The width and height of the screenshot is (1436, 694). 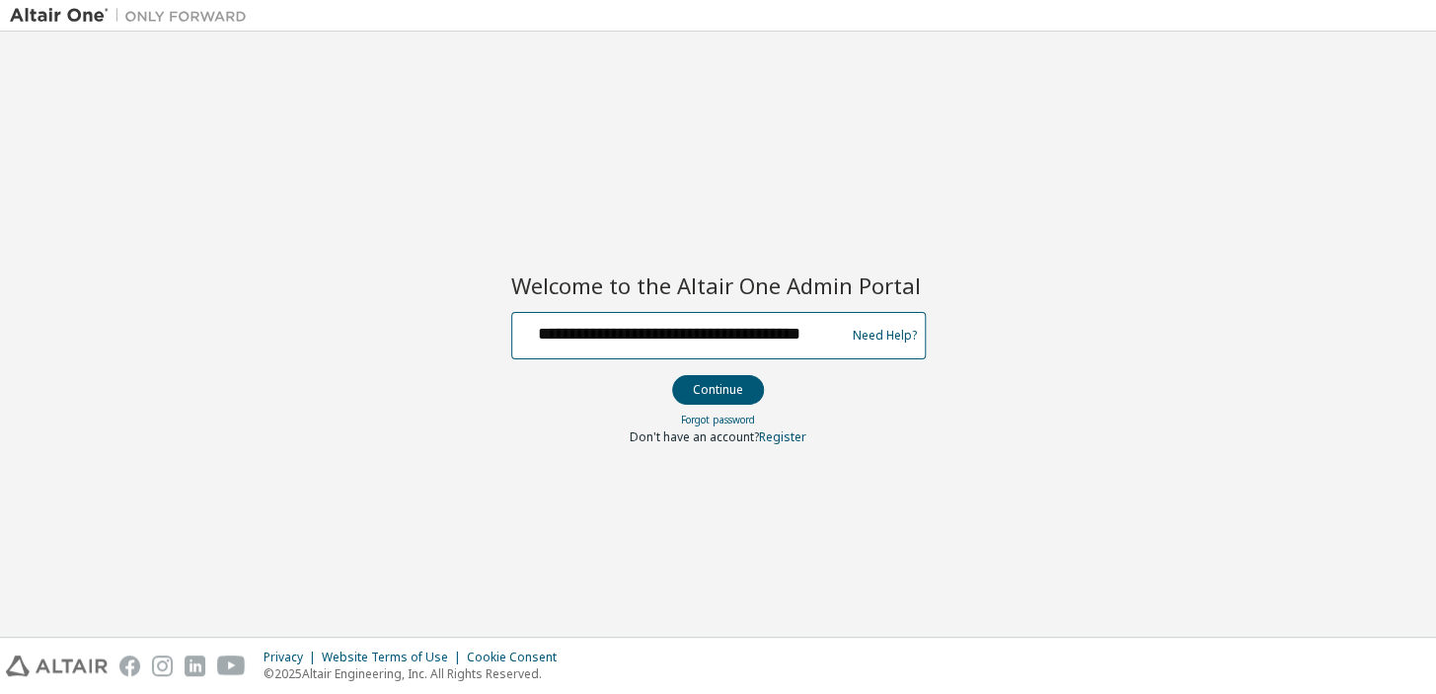 What do you see at coordinates (162, 665) in the screenshot?
I see `img: instagram.svg` at bounding box center [162, 665].